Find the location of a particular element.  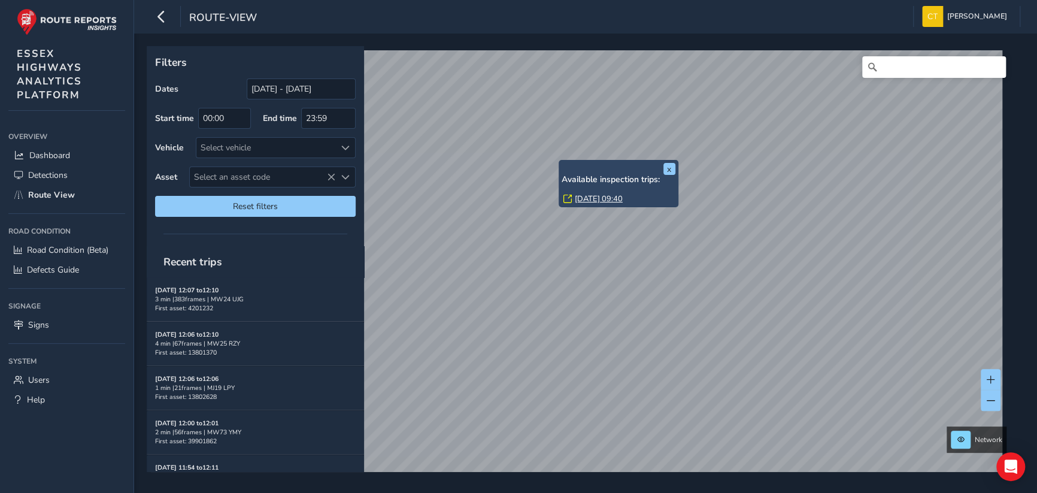

div: 3 min | 383 frames | MW24 UJG is located at coordinates (255, 299).